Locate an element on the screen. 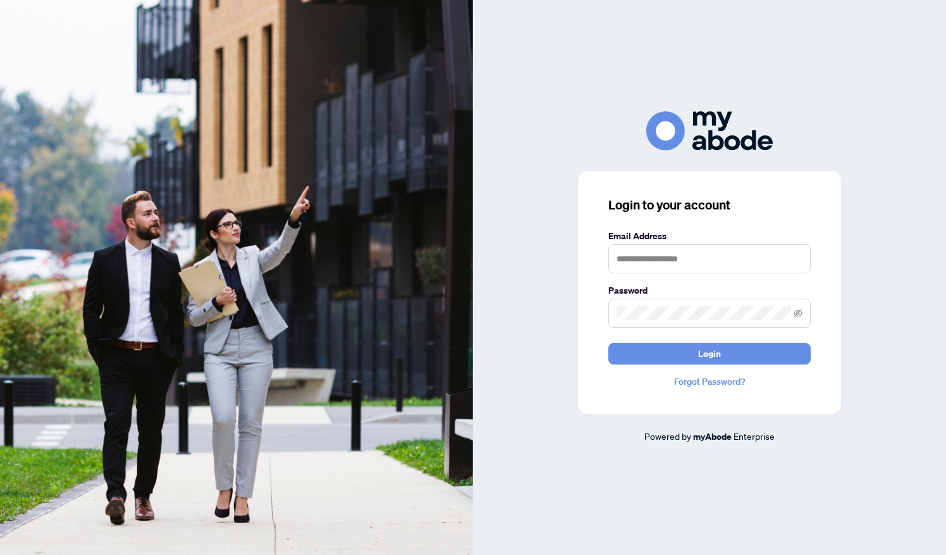 The width and height of the screenshot is (946, 555). span: eye-invisible is located at coordinates (798, 313).